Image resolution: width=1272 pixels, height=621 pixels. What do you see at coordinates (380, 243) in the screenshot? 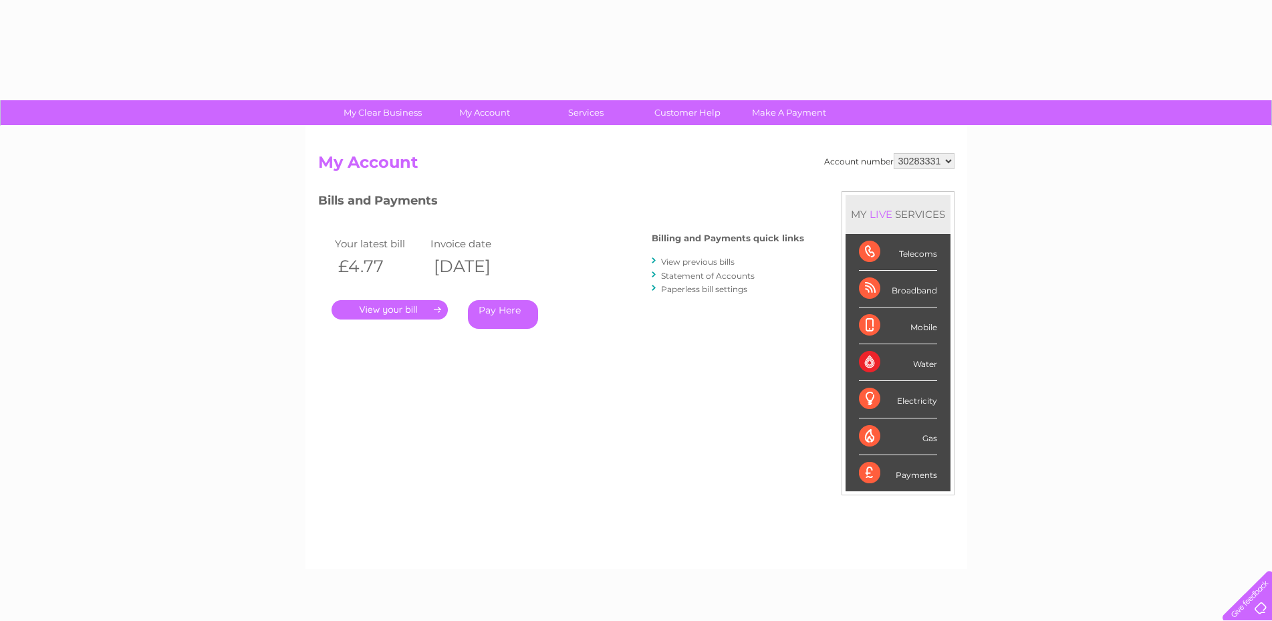
I see `td: Your latest bill` at bounding box center [380, 243].